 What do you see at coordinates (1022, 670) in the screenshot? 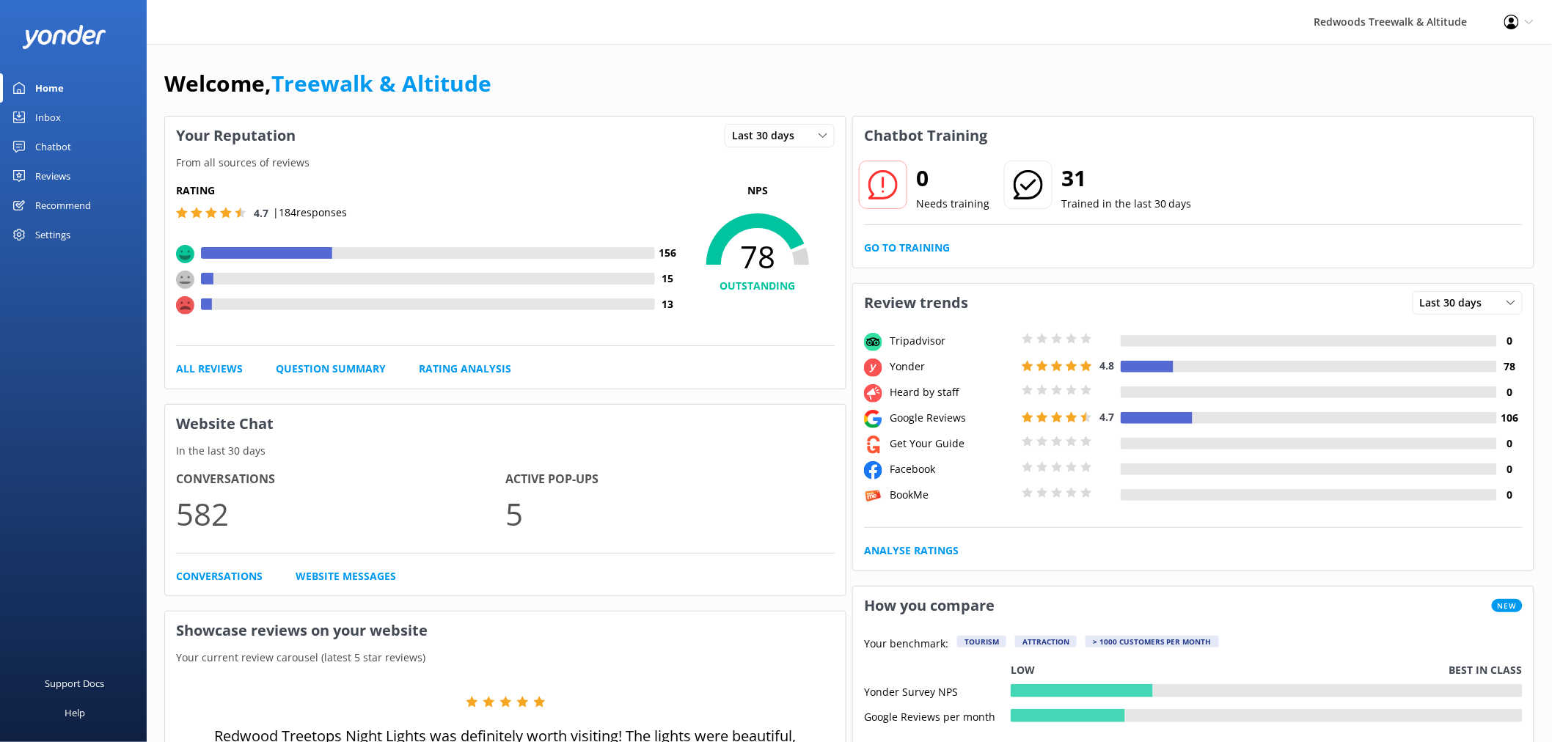
I see `p: Low` at bounding box center [1022, 670].